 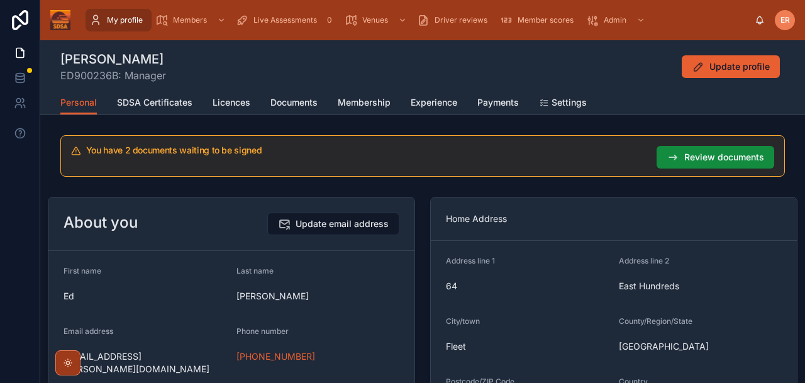 I want to click on button: Review documents, so click(x=715, y=157).